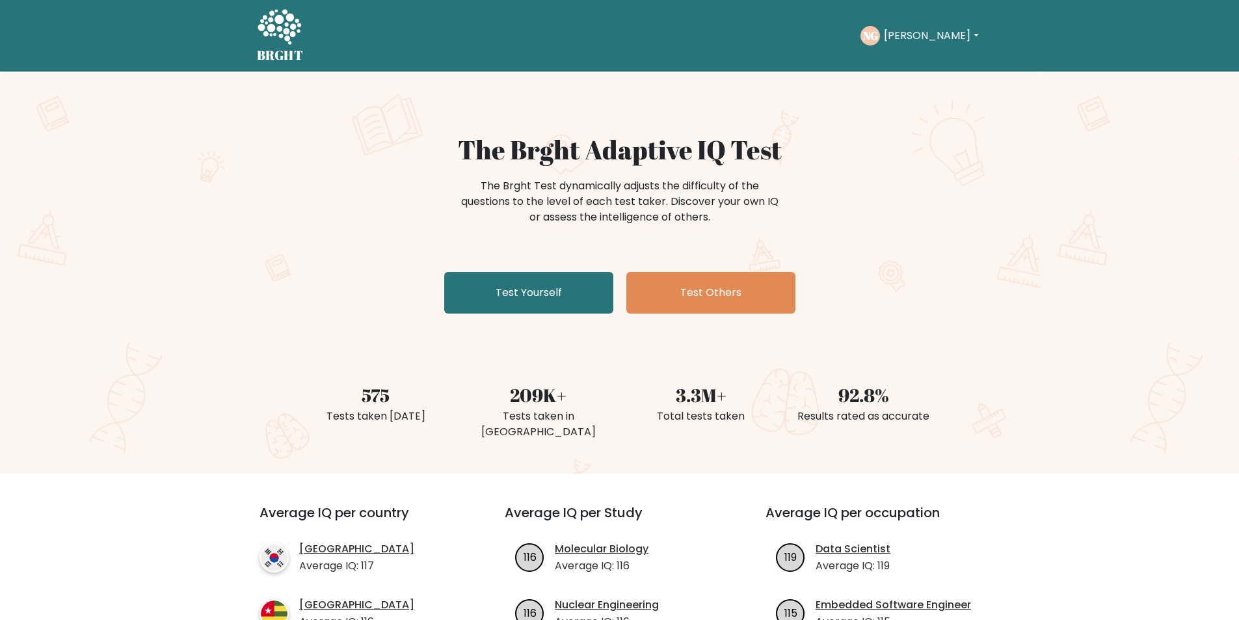 Image resolution: width=1239 pixels, height=620 pixels. What do you see at coordinates (870, 35) in the screenshot?
I see `text: NG` at bounding box center [870, 35].